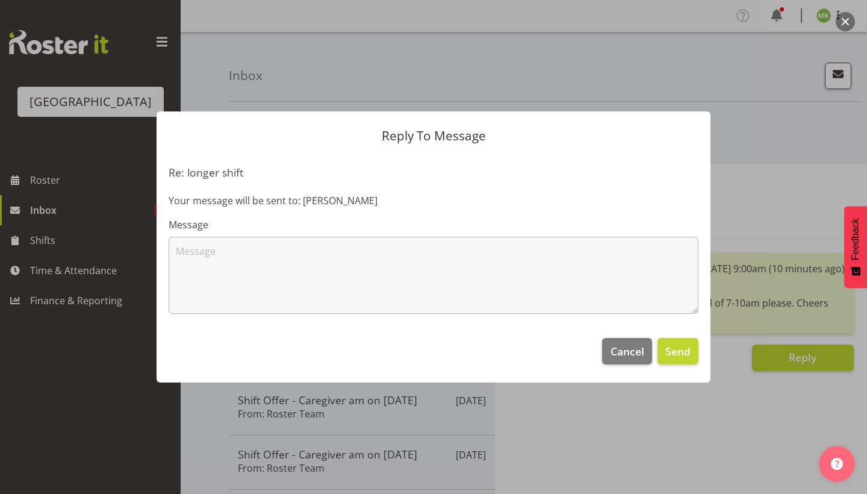  Describe the element at coordinates (855, 247) in the screenshot. I see `button: Feedback - Show survey` at that location.